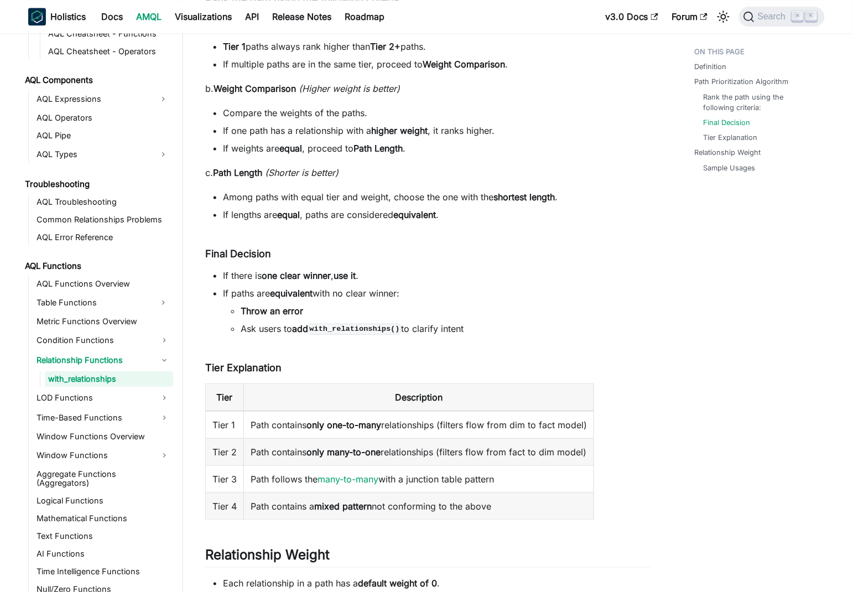 Image resolution: width=853 pixels, height=592 pixels. What do you see at coordinates (163, 154) in the screenshot?
I see `button: Expand sidebar category 'AQL Types'` at bounding box center [163, 154].